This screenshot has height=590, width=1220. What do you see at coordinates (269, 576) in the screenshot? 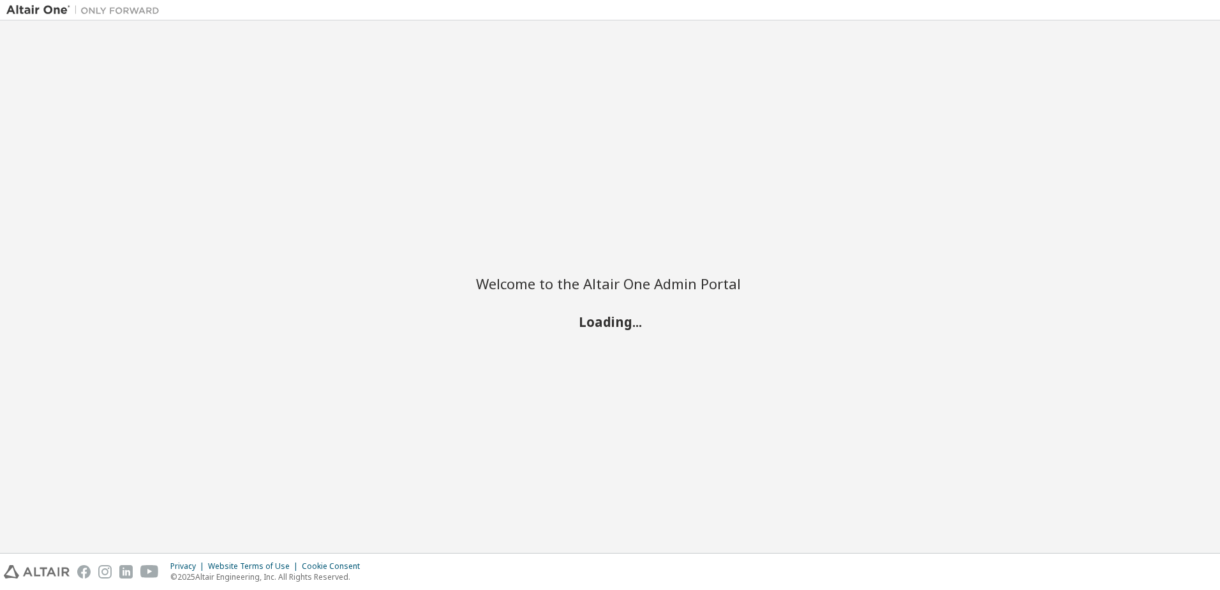
I see `p: © 2025 Altair Engineering, Inc. All Rights Reserved.` at bounding box center [269, 576].